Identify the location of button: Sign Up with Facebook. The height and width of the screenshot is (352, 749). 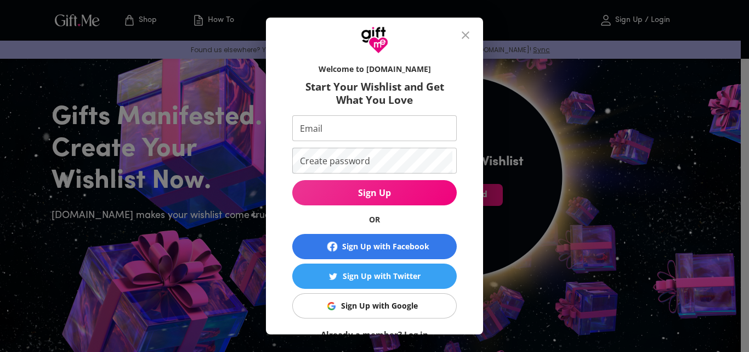
(375, 246).